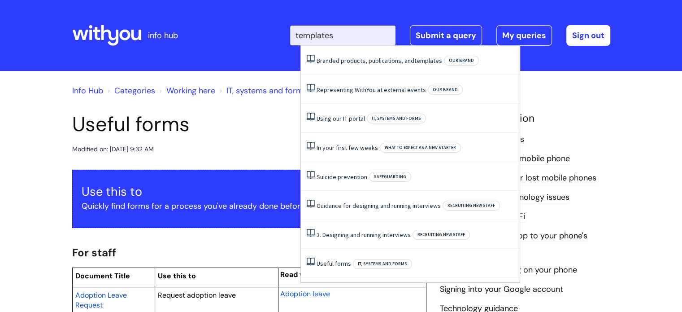  Describe the element at coordinates (130, 91) in the screenshot. I see `li: Solution home` at that location.